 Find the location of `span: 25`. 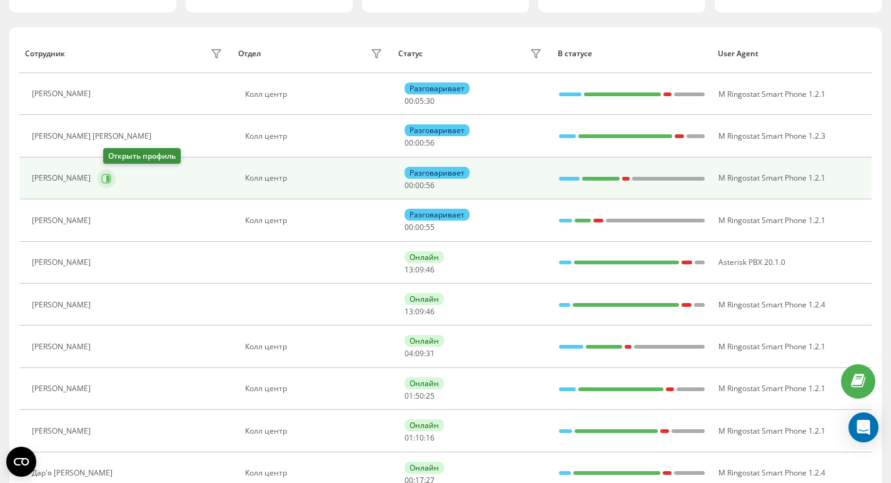

span: 25 is located at coordinates (430, 396).